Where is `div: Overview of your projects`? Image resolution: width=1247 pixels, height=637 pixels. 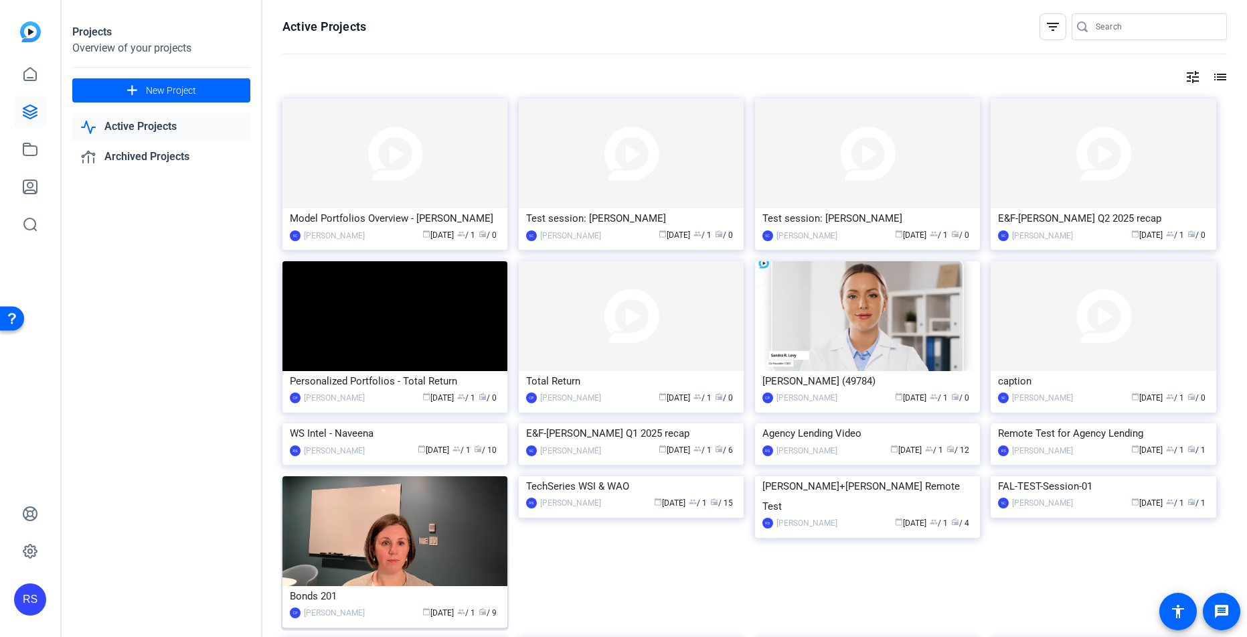 div: Overview of your projects is located at coordinates (161, 48).